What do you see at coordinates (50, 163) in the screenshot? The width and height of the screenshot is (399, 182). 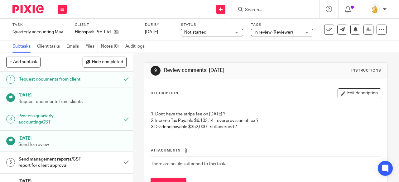 I see `h1: Send management reports/GST report for client approval` at bounding box center [50, 163].